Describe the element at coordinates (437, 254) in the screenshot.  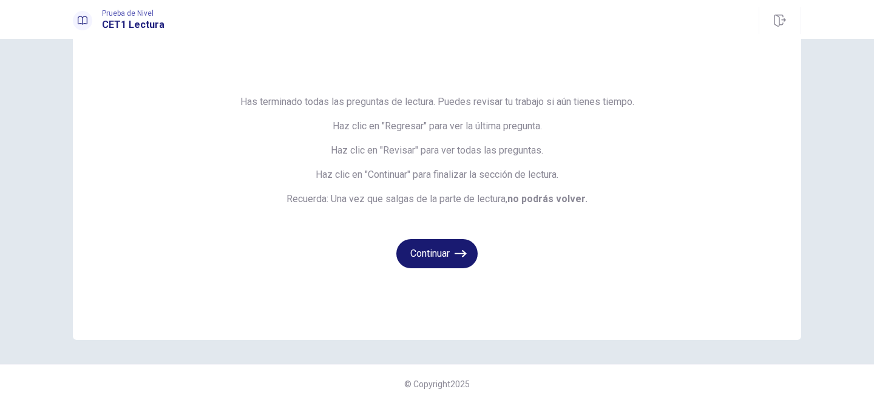
I see `button: Continuar` at that location.